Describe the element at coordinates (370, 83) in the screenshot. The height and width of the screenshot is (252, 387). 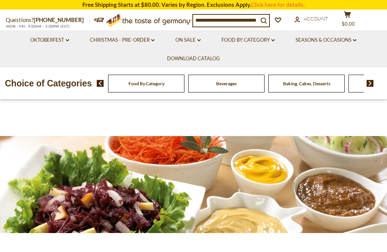
I see `img: next arrow` at that location.